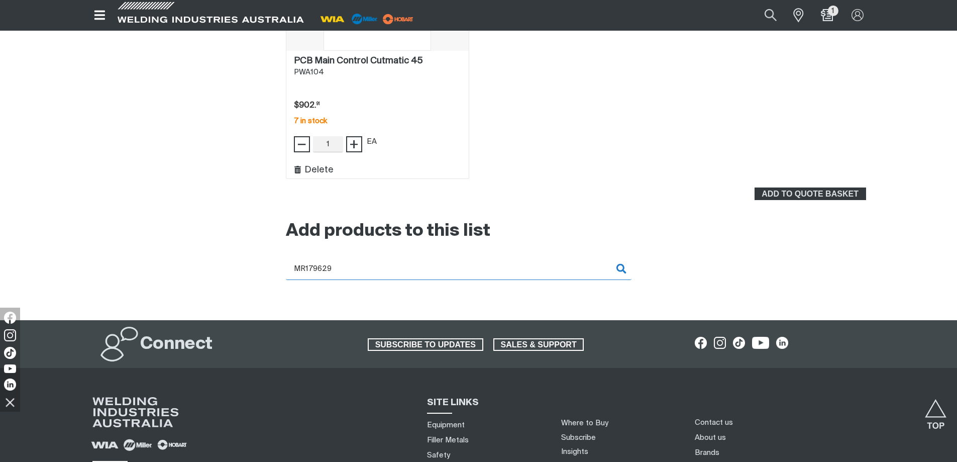  Describe the element at coordinates (710, 437) in the screenshot. I see `a: About us` at that location.